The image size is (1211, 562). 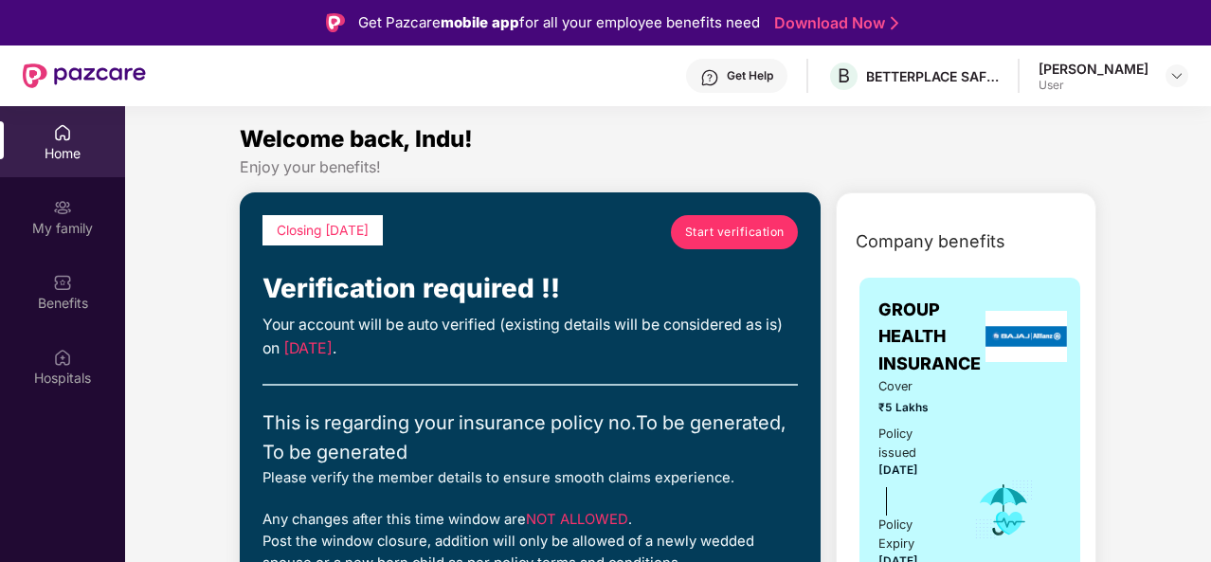 What do you see at coordinates (530, 337) in the screenshot?
I see `div: Your account will be auto verified (existing details will be considered as is) on .` at bounding box center [530, 337].